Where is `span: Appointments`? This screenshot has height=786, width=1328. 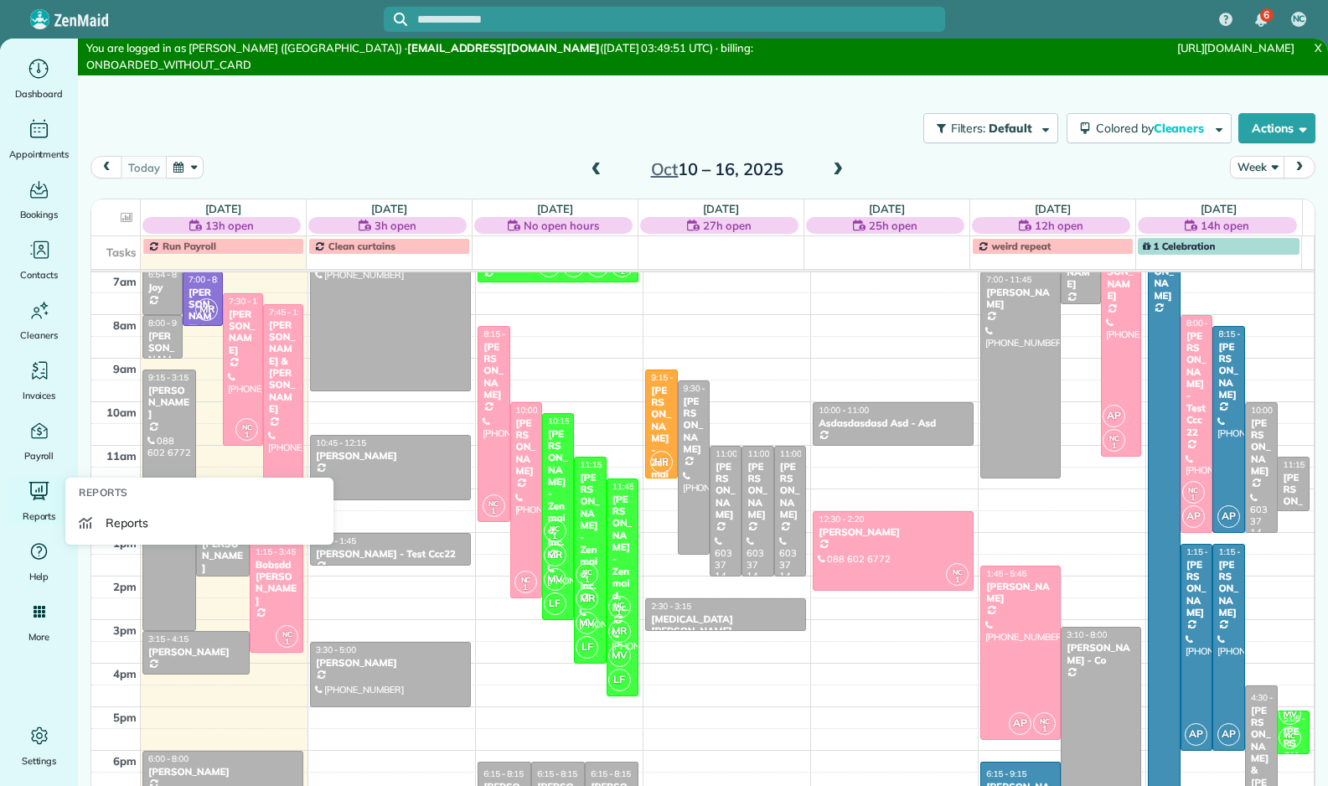 span: Appointments is located at coordinates (39, 154).